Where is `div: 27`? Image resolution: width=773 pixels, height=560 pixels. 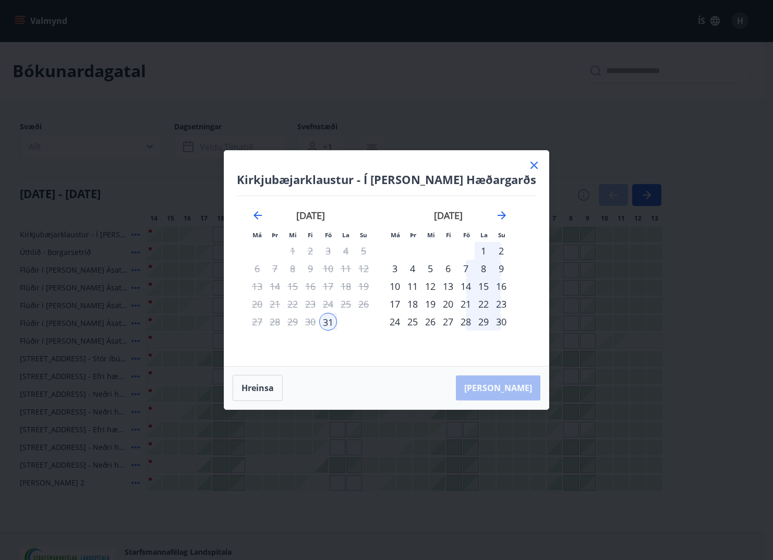 div: 27 is located at coordinates (448, 322).